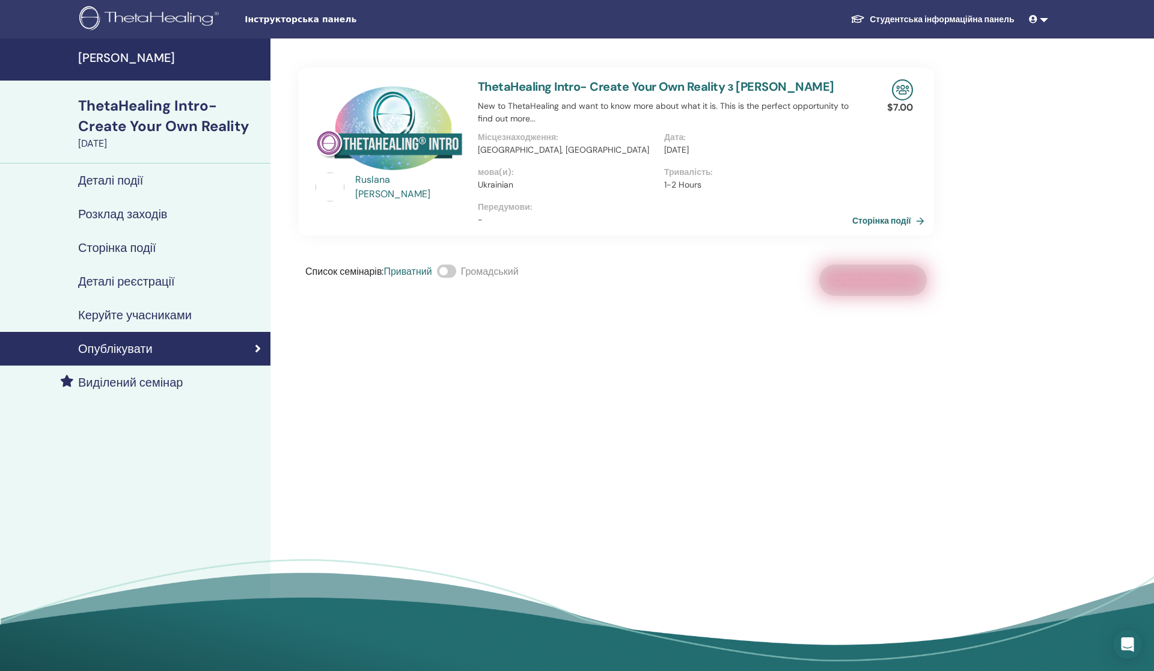 The width and height of the screenshot is (1154, 671). I want to click on h4: Опублікувати, so click(115, 348).